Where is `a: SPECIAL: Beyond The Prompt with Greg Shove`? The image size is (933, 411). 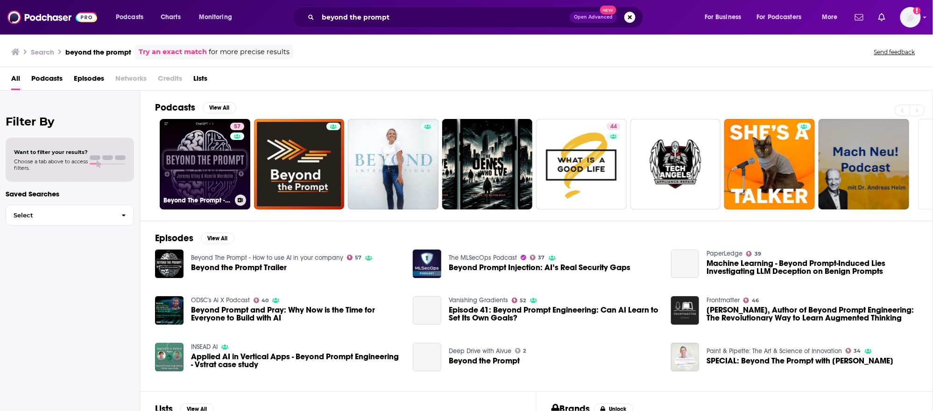
a: SPECIAL: Beyond The Prompt with Greg Shove is located at coordinates (800, 361).